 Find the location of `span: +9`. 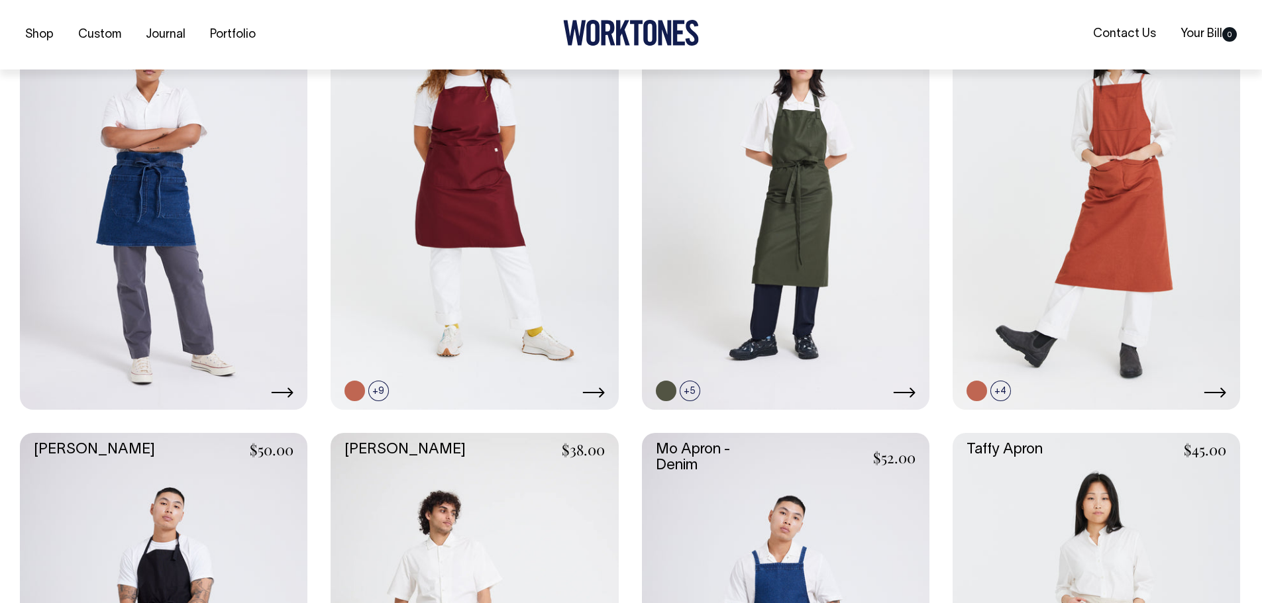

span: +9 is located at coordinates (378, 391).